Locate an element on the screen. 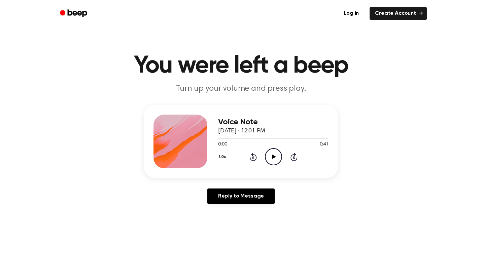 The width and height of the screenshot is (482, 254). a: Reply to Message is located at coordinates (241, 196).